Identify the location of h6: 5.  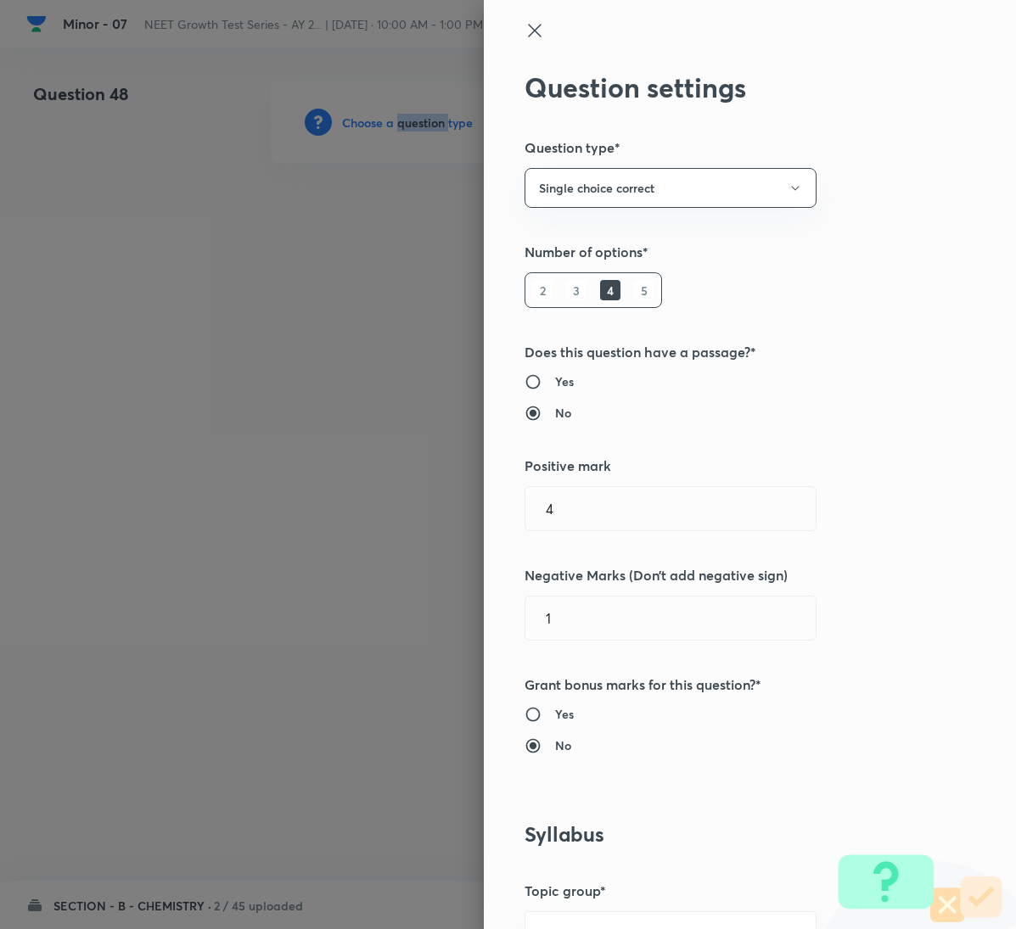
(644, 290).